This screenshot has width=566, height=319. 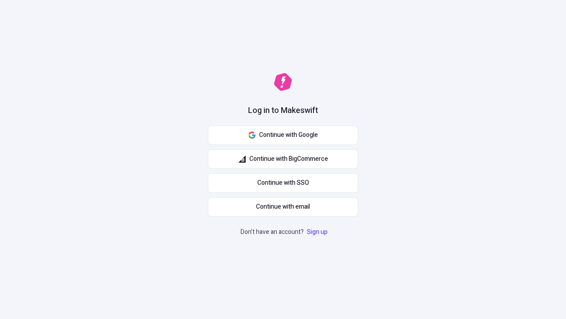 I want to click on span: Continue with Google, so click(x=288, y=135).